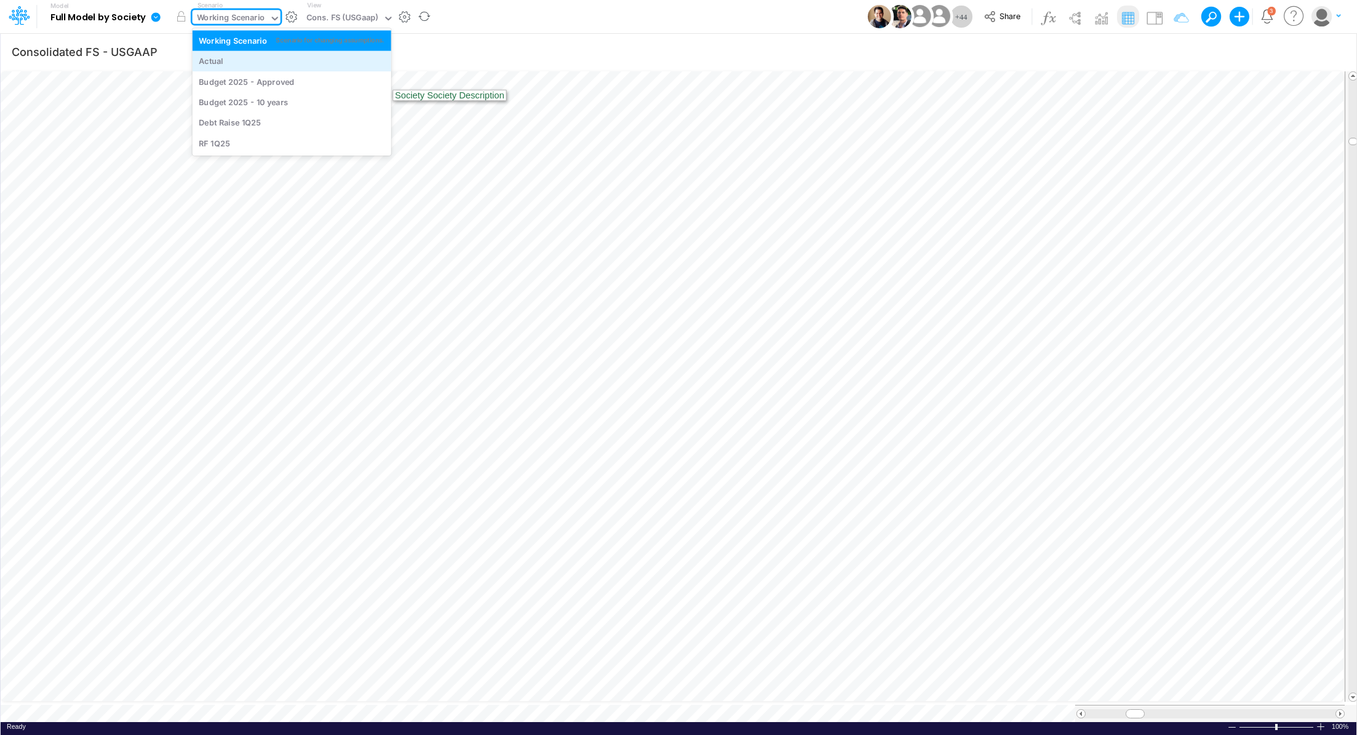 This screenshot has height=735, width=1357. What do you see at coordinates (549, 51) in the screenshot?
I see `input: Type a title here` at bounding box center [549, 51].